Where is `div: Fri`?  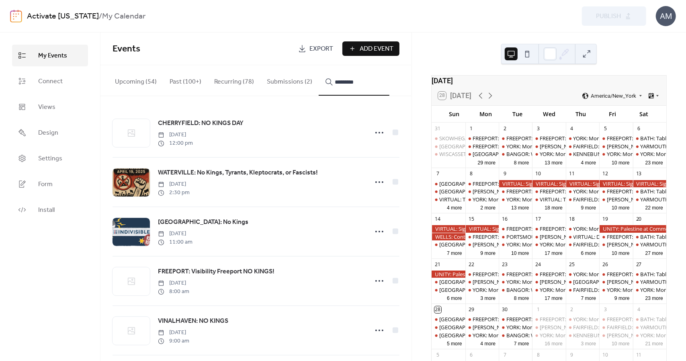
div: Fri is located at coordinates (612, 114).